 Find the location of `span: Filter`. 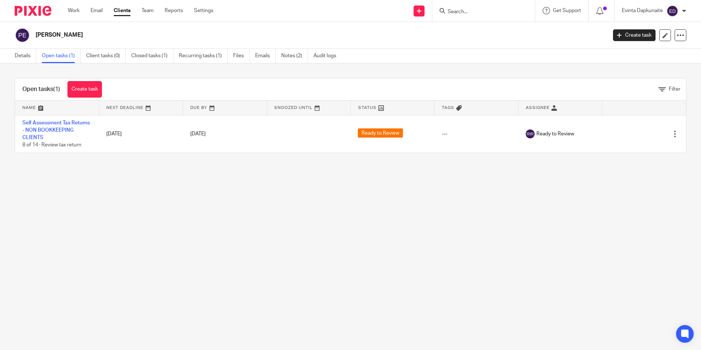

span: Filter is located at coordinates (674, 89).